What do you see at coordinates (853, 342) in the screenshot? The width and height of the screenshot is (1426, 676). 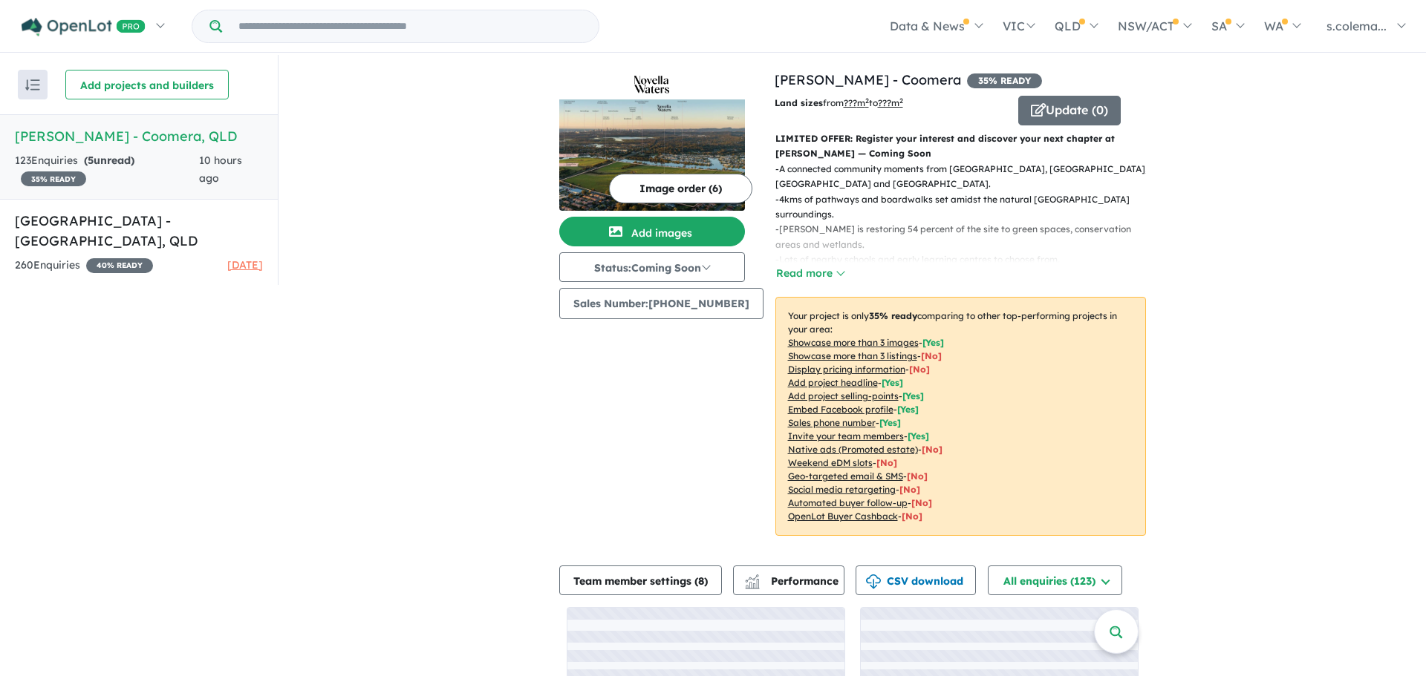 I see `u: Showcase more than 3 images` at bounding box center [853, 342].